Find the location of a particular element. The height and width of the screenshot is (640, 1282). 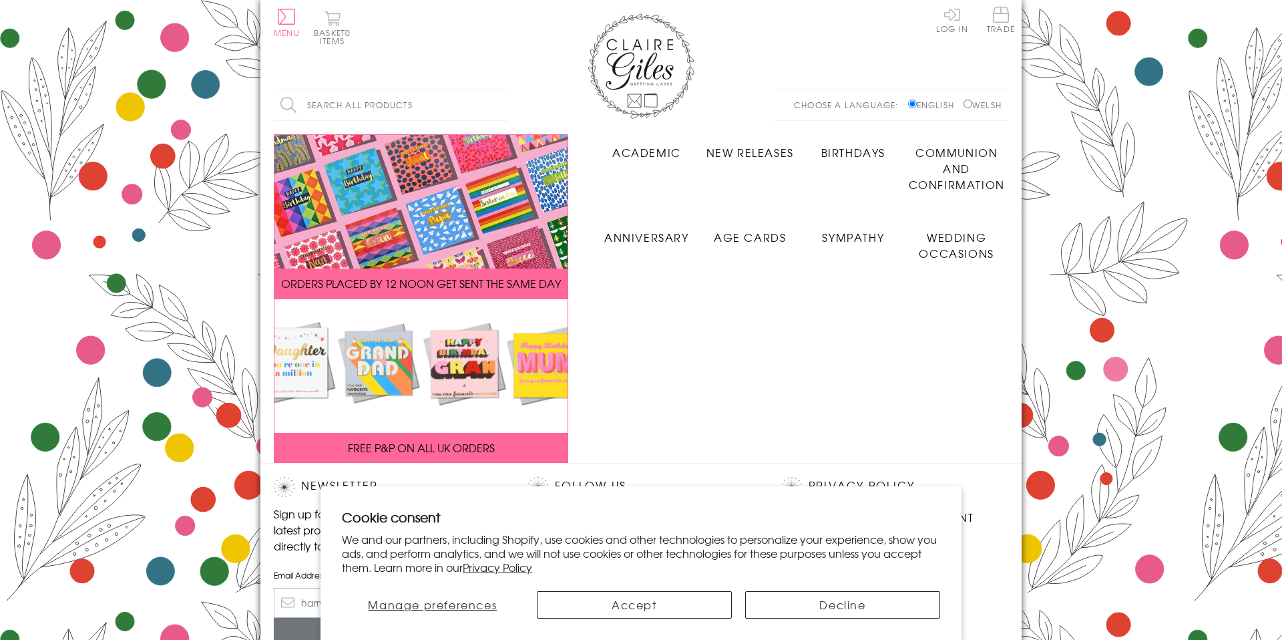

a: Anniversary is located at coordinates (646, 232).